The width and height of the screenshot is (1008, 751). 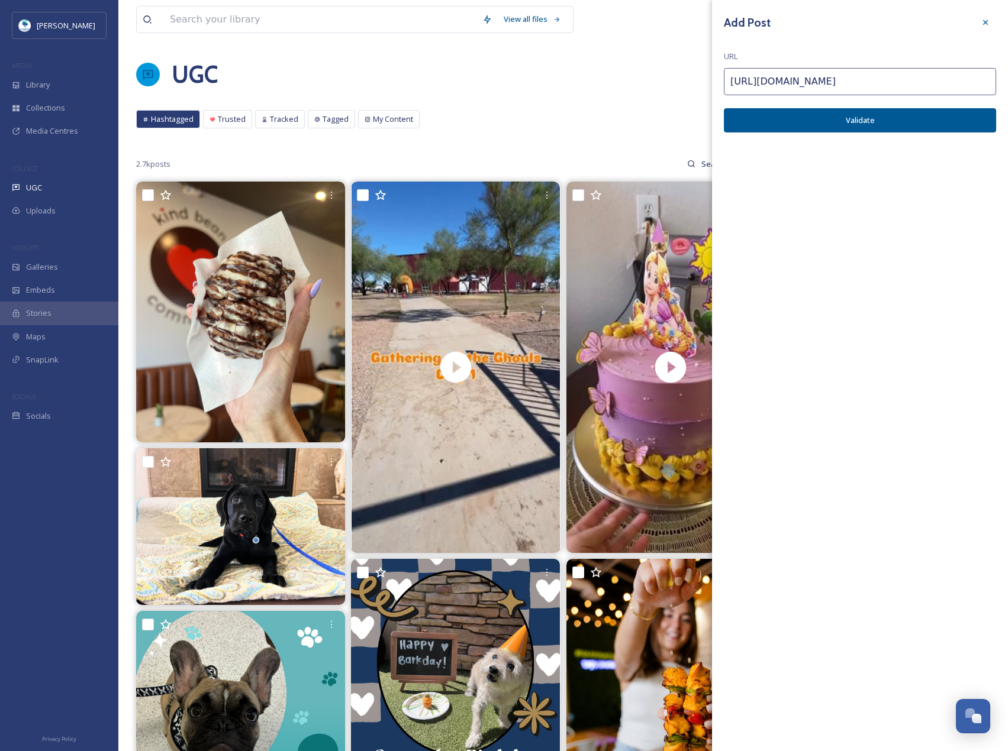 I want to click on span: SnapLink, so click(x=42, y=360).